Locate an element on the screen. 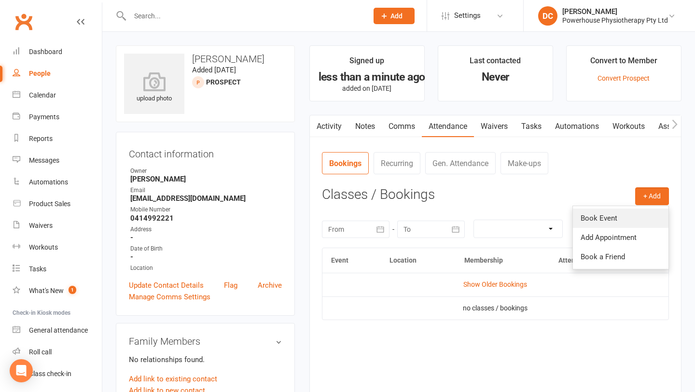 The height and width of the screenshot is (392, 695). a: Bookings is located at coordinates (345, 163).